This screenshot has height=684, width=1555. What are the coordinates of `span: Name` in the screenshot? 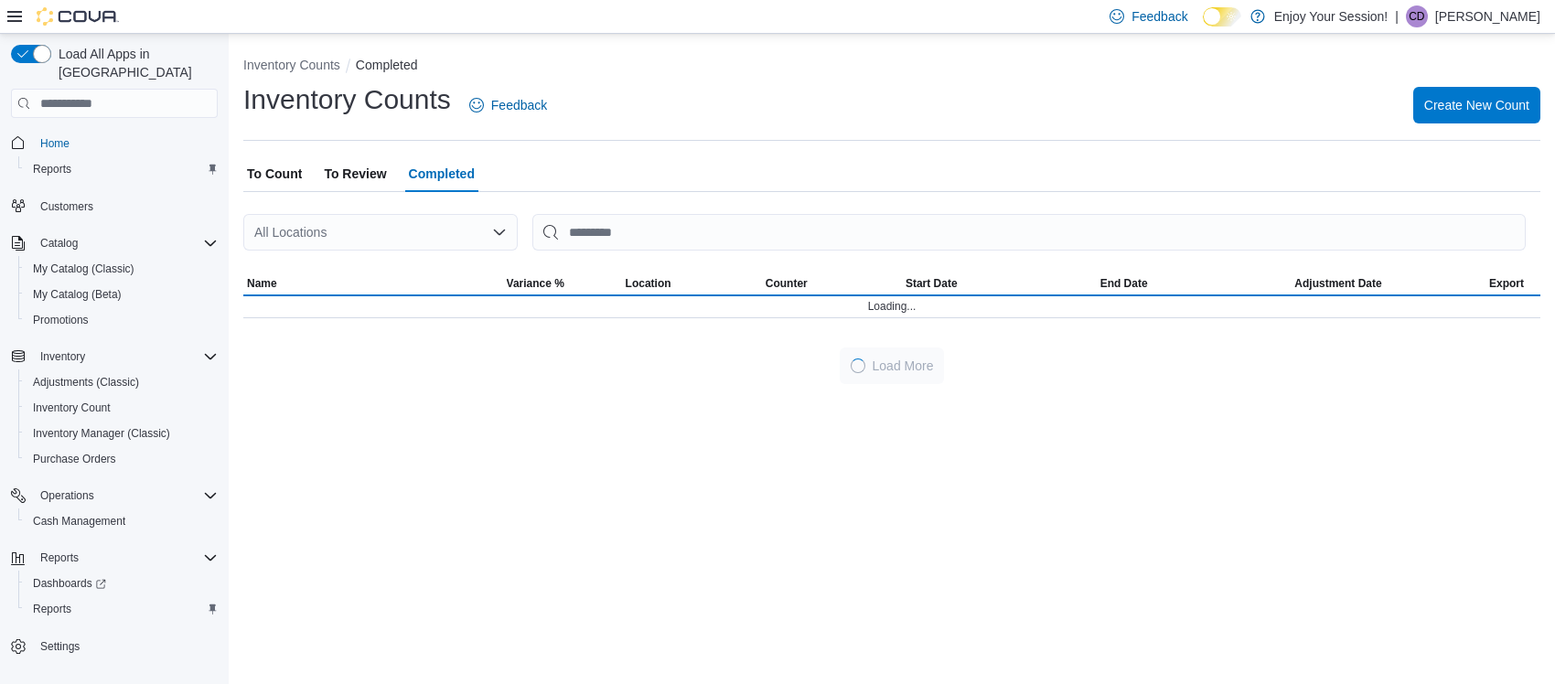 It's located at (262, 284).